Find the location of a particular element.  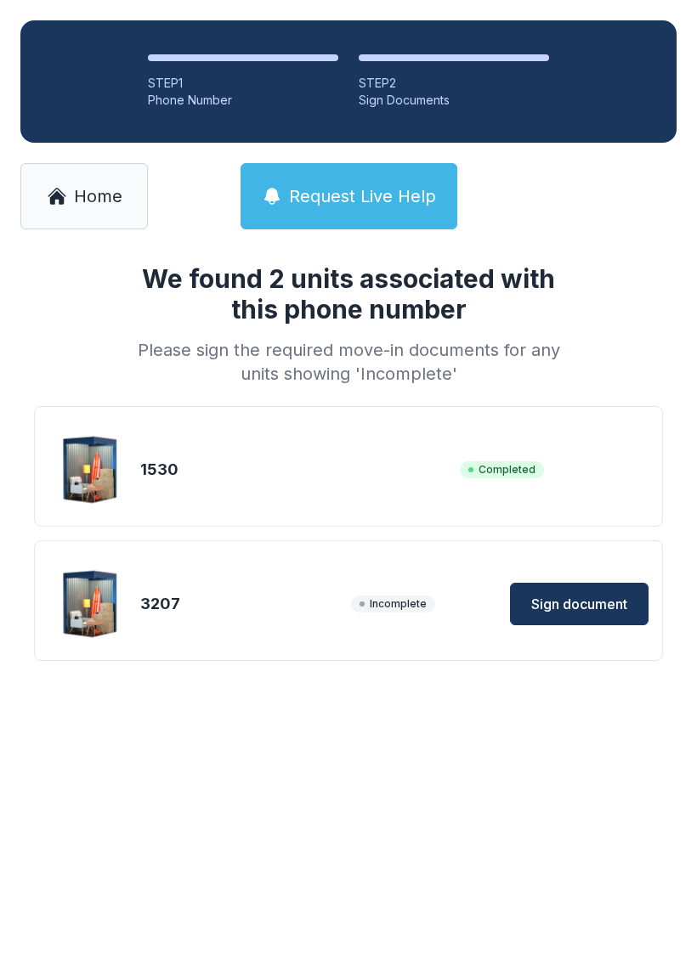

span: Sign document is located at coordinates (579, 604).